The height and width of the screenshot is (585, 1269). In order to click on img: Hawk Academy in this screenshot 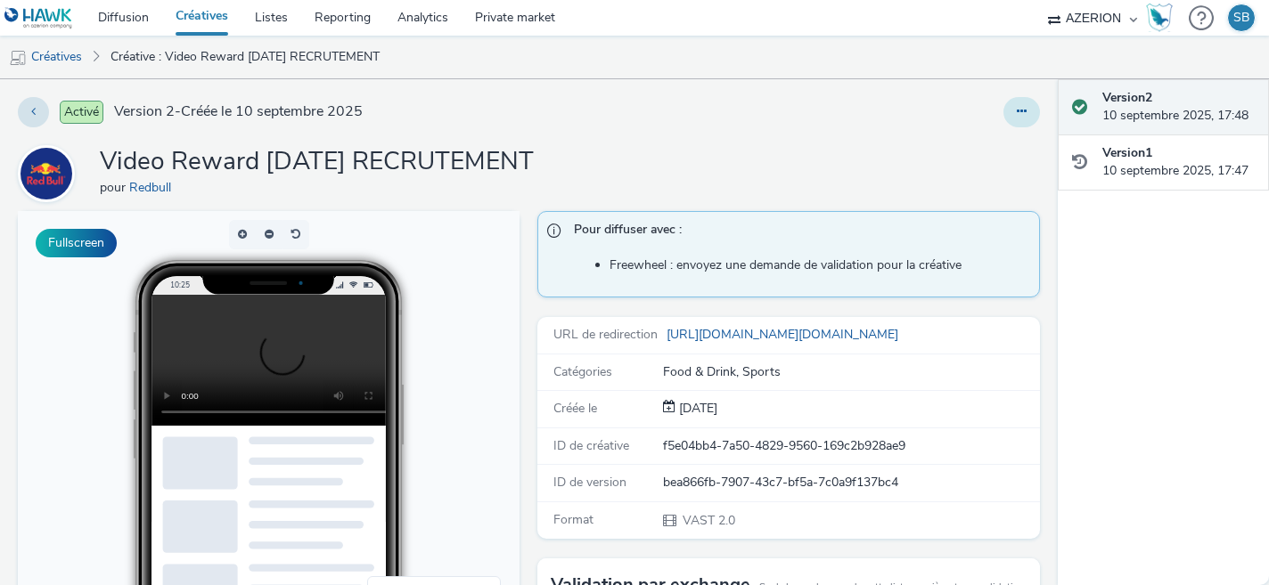, I will do `click(1159, 18)`.